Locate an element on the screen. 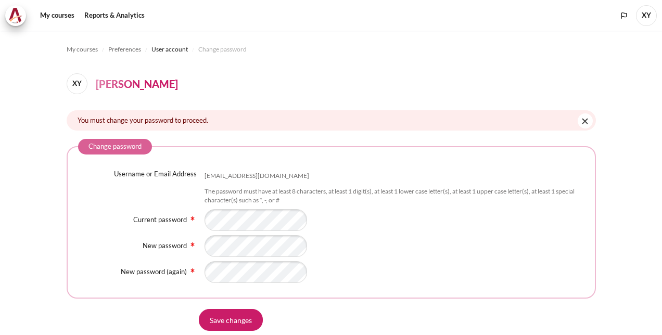 The image size is (662, 335). span: User account is located at coordinates (170, 49).